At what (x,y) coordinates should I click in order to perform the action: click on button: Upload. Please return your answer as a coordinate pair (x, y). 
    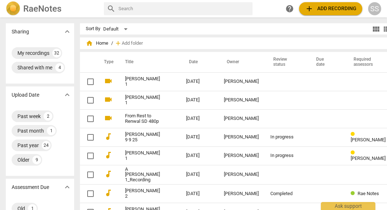
    Looking at the image, I should click on (331, 9).